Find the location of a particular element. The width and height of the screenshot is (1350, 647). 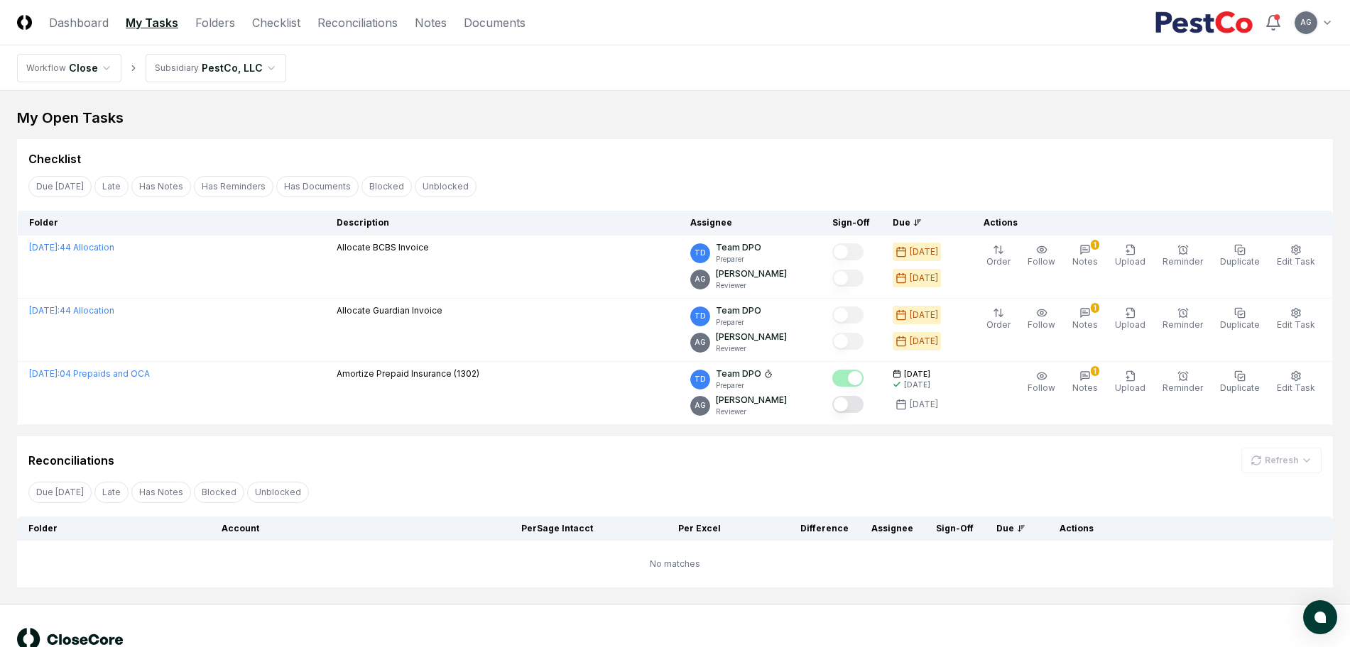

th: Per Excel is located at coordinates (668, 529).